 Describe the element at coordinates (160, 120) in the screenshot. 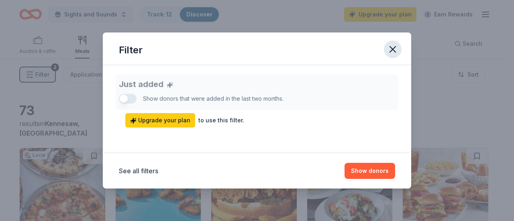

I see `span: Upgrade your plan` at that location.